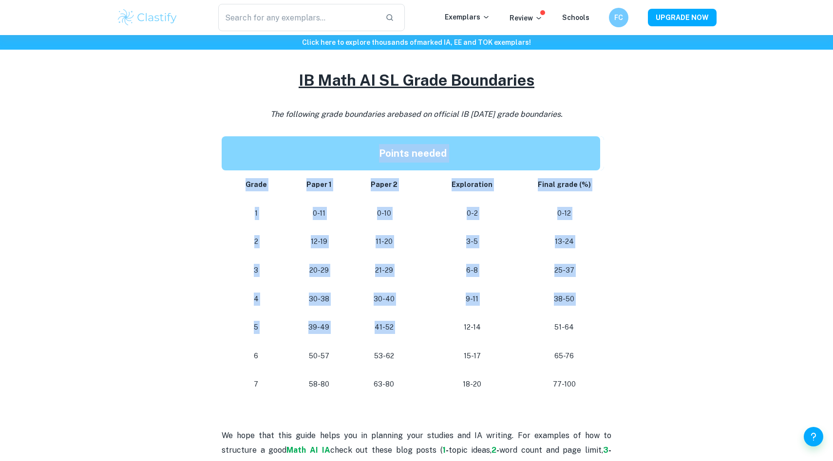 This screenshot has width=833, height=461. What do you see at coordinates (472, 213) in the screenshot?
I see `p: 0-2` at bounding box center [472, 213].